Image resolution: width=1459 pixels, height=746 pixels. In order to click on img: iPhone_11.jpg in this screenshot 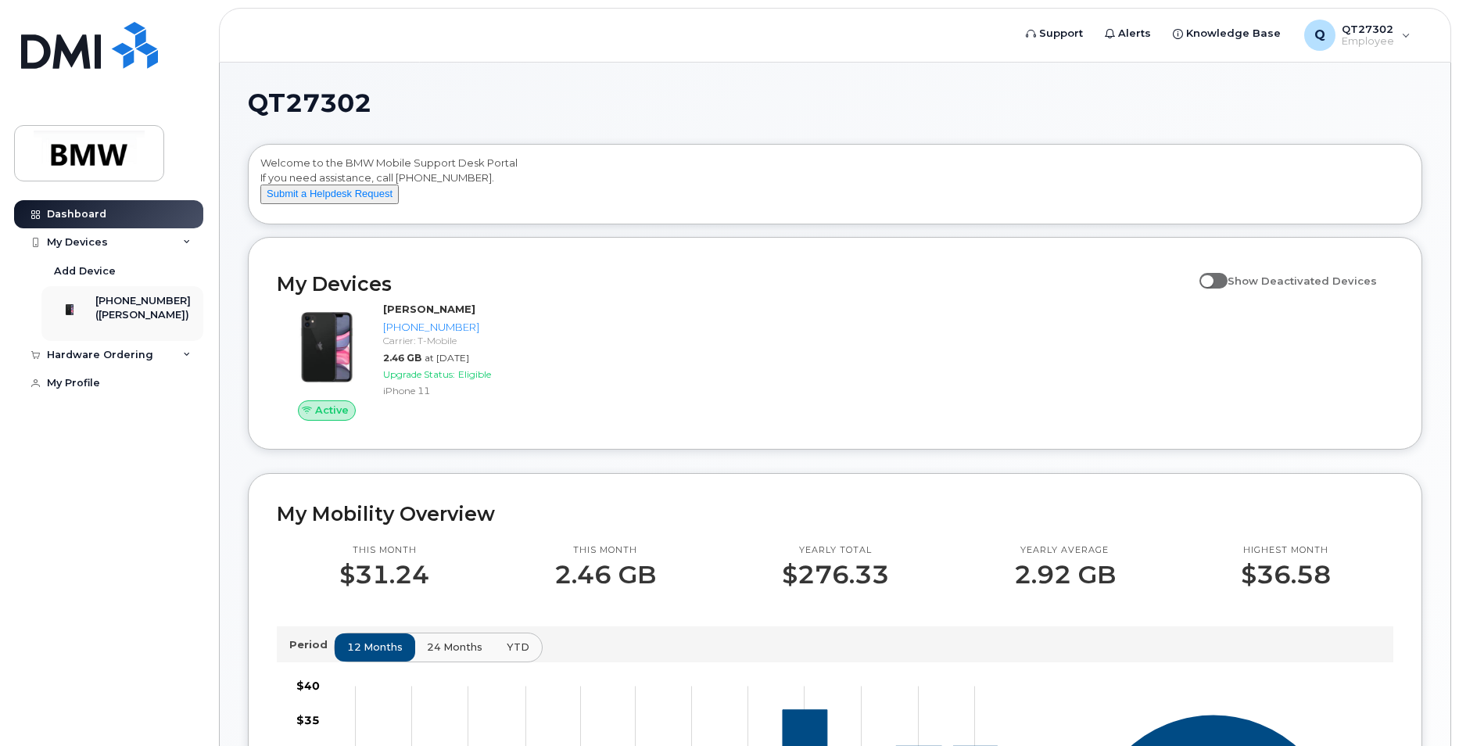, I will do `click(327, 347)`.